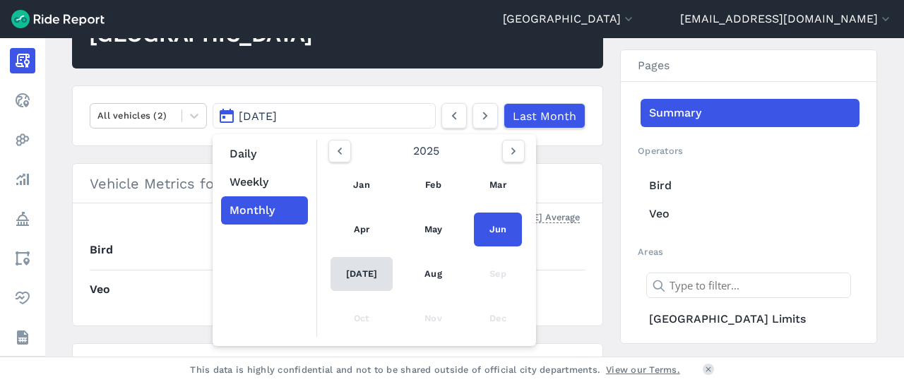 Image resolution: width=904 pixels, height=382 pixels. I want to click on a: Bird, so click(750, 186).